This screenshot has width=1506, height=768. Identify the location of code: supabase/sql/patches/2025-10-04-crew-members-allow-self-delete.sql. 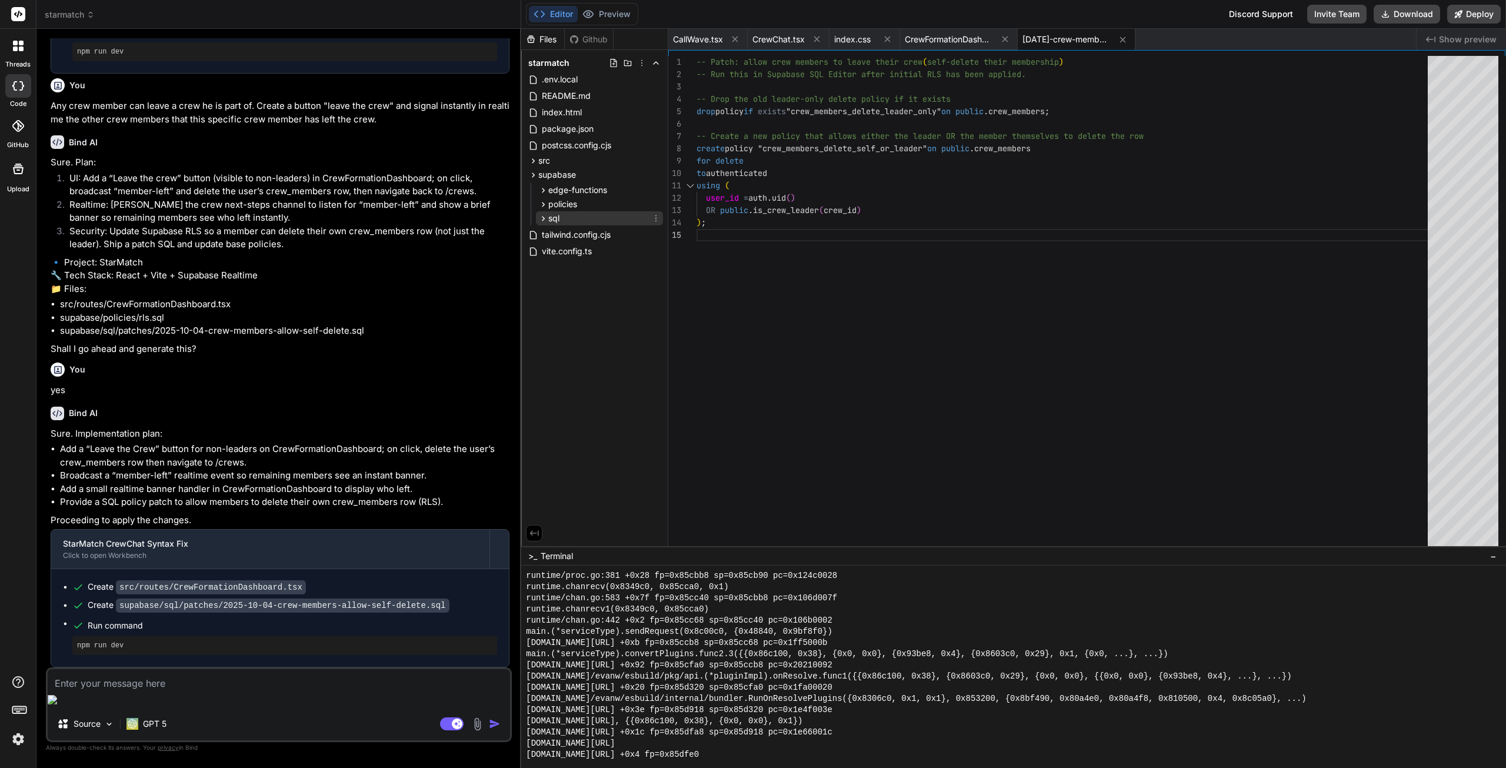
(282, 605).